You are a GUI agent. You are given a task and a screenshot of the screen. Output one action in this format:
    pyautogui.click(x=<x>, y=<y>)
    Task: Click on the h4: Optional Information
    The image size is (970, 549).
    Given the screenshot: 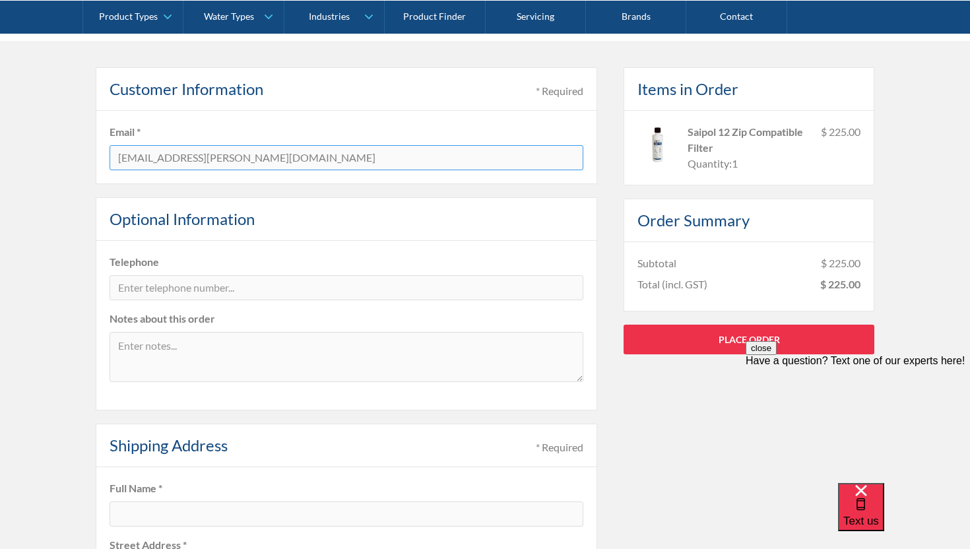 What is the action you would take?
    pyautogui.click(x=182, y=219)
    